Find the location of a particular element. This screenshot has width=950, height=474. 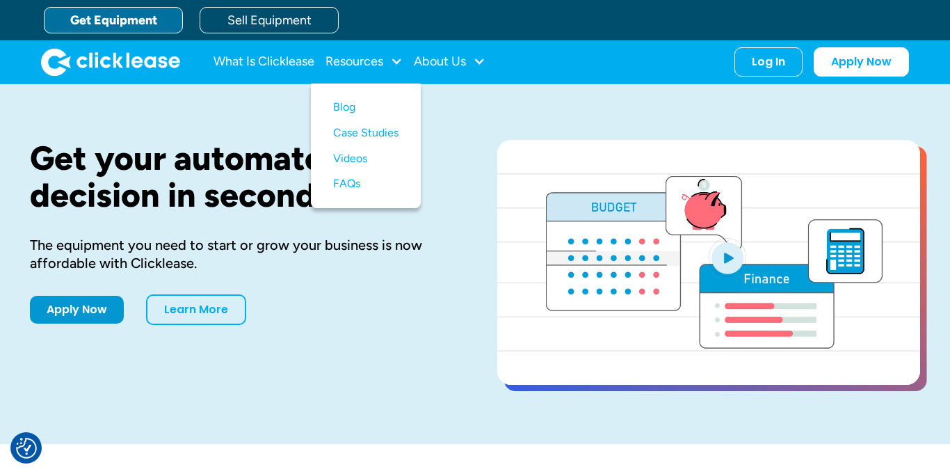

a: Get Equipment is located at coordinates (113, 20).